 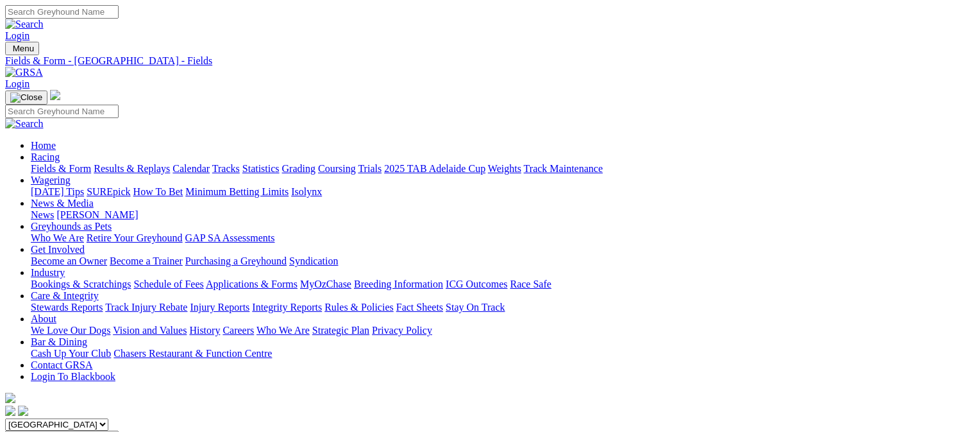 I want to click on img: GRSA, so click(x=24, y=72).